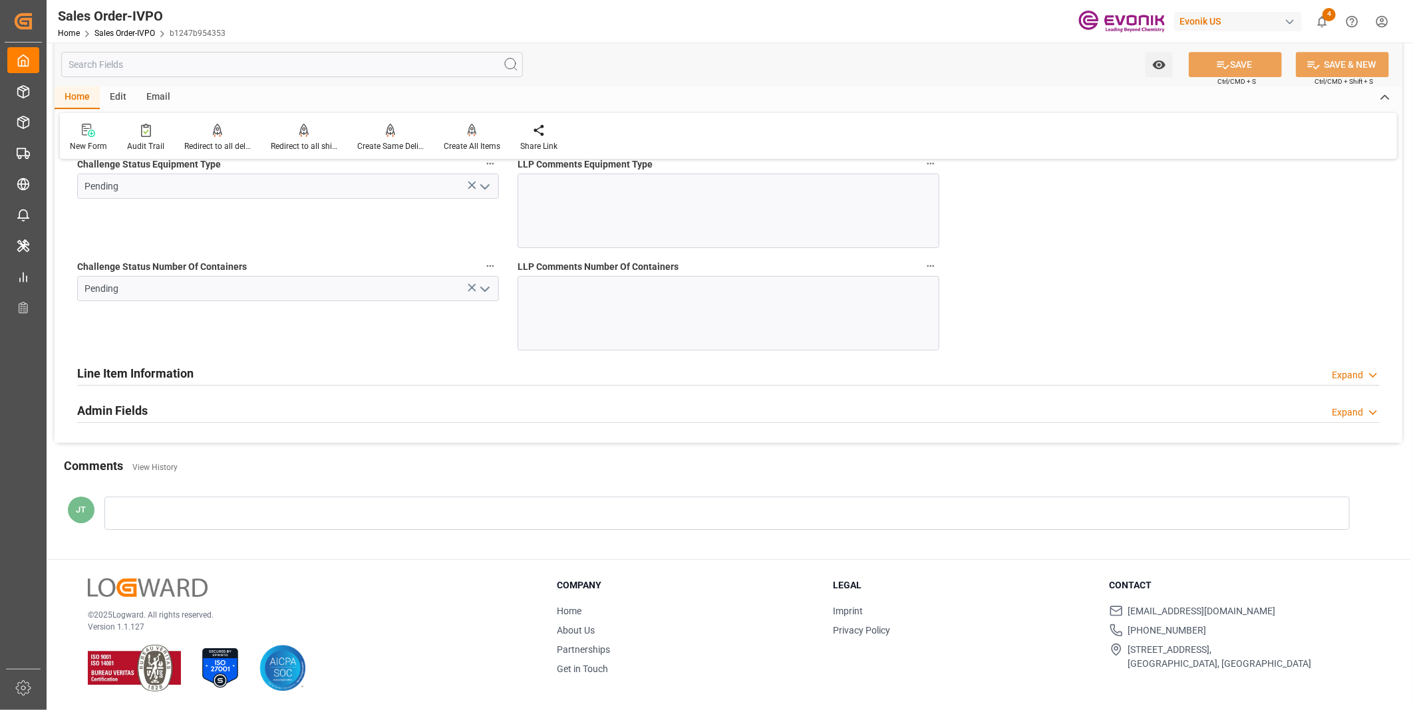 Image resolution: width=1413 pixels, height=710 pixels. What do you see at coordinates (575, 631) in the screenshot?
I see `a: About Us` at bounding box center [575, 631].